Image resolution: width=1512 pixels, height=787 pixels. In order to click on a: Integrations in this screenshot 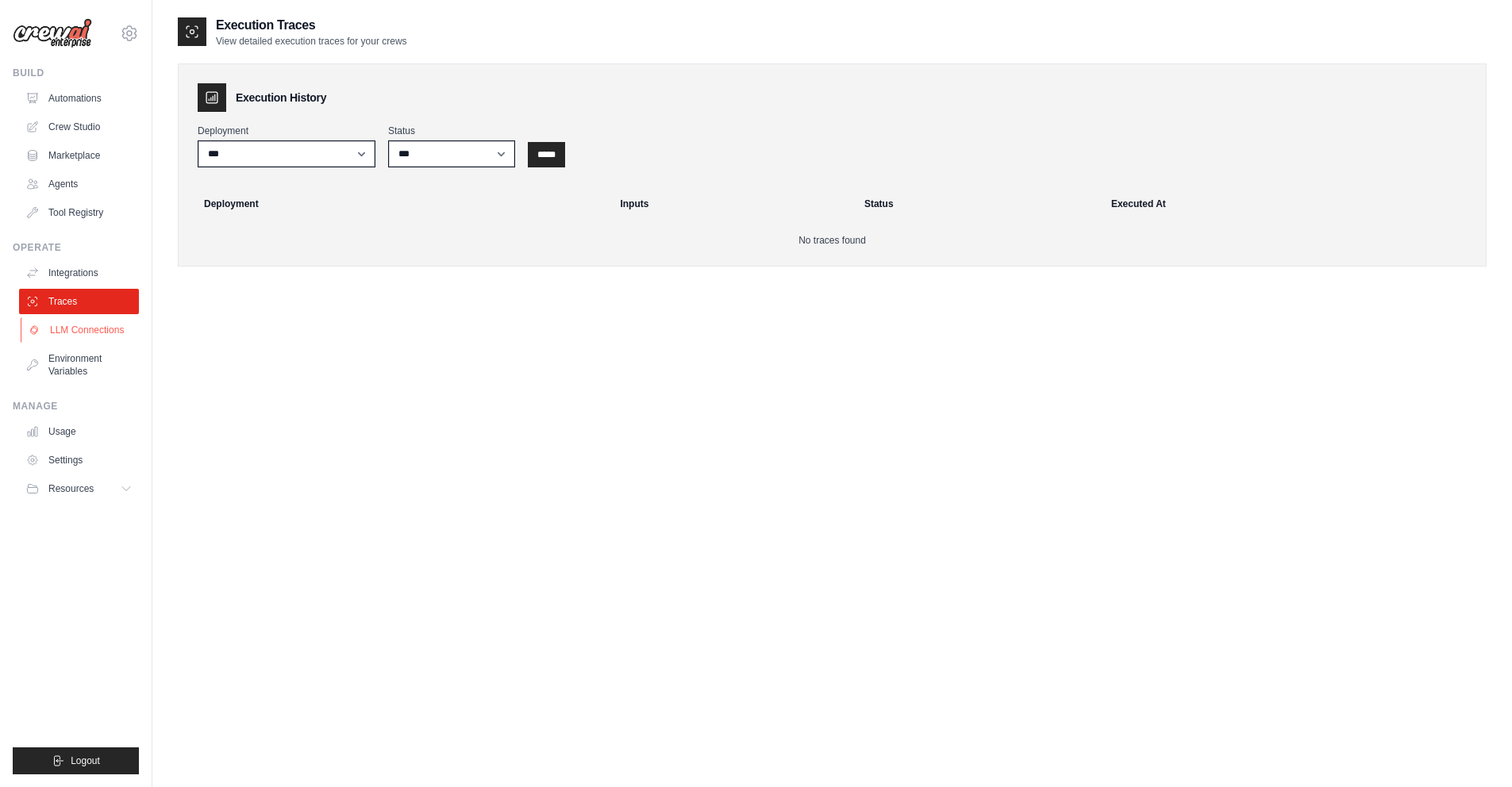, I will do `click(79, 273)`.